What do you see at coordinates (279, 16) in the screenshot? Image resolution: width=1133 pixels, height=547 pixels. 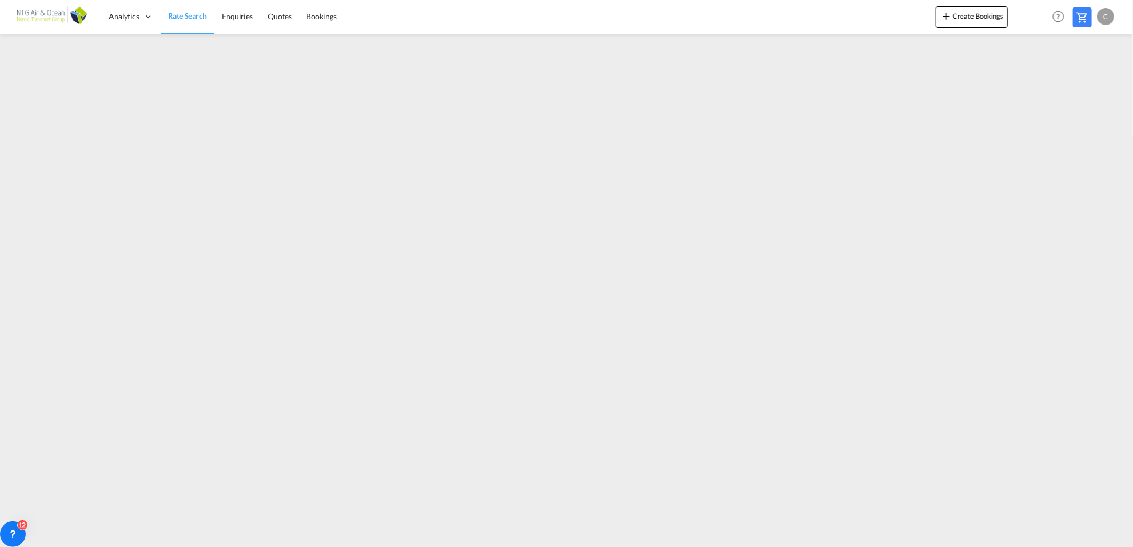 I see `span: Quotes` at bounding box center [279, 16].